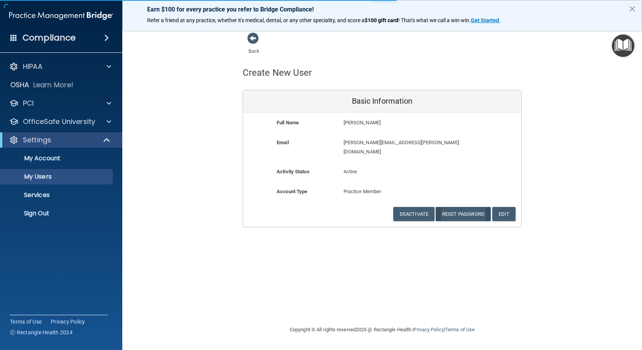 The image size is (642, 350). I want to click on span: ! That's what we call a win-win., so click(434, 20).